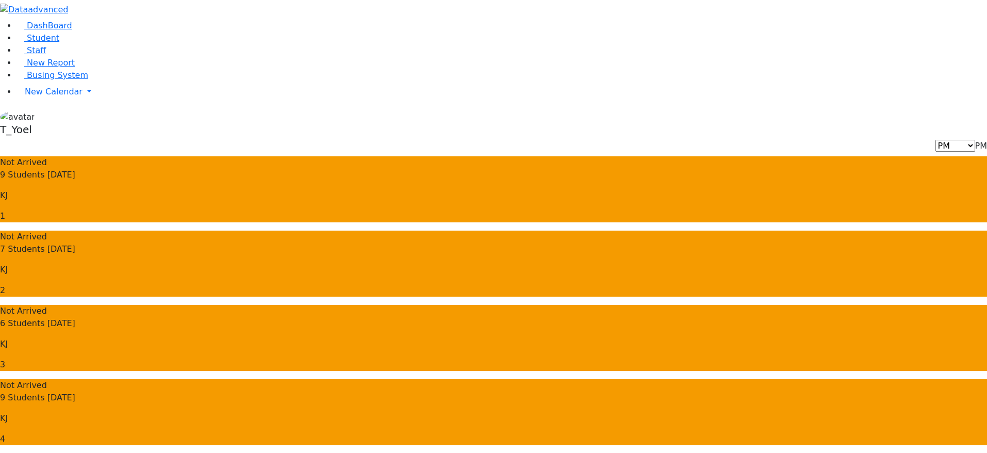  What do you see at coordinates (43, 38) in the screenshot?
I see `span: Student` at bounding box center [43, 38].